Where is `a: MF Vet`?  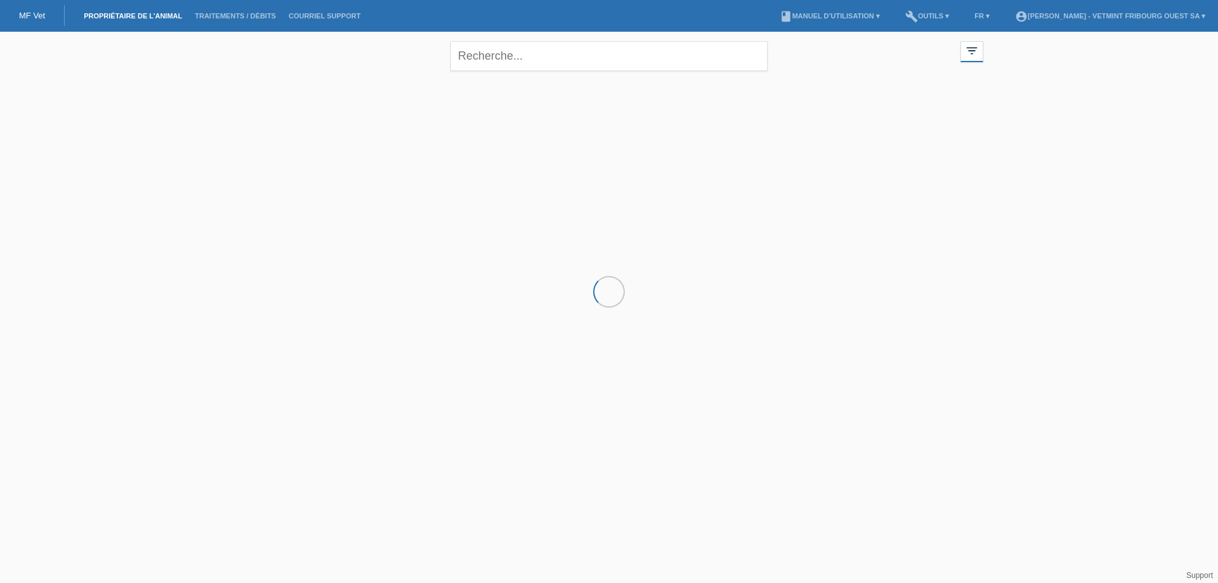
a: MF Vet is located at coordinates (32, 15).